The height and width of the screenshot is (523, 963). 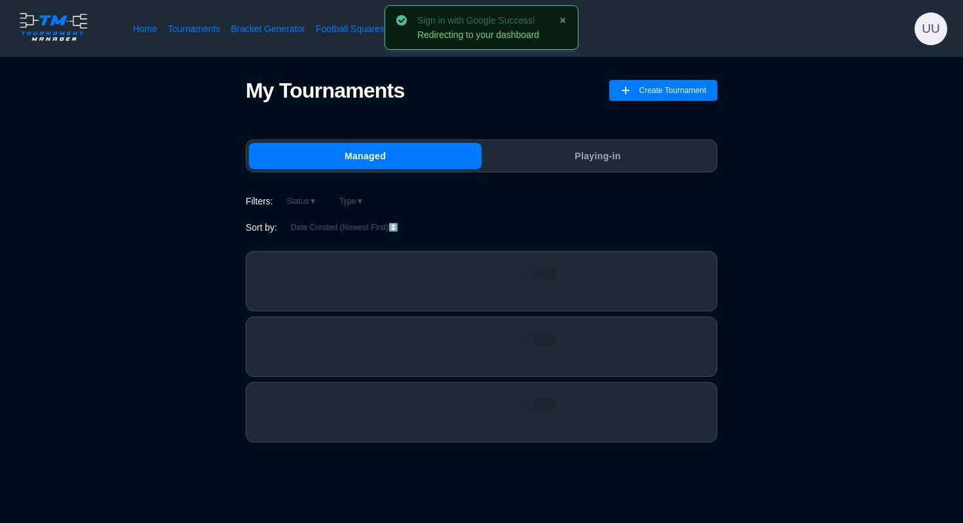 What do you see at coordinates (145, 29) in the screenshot?
I see `a: Home` at bounding box center [145, 29].